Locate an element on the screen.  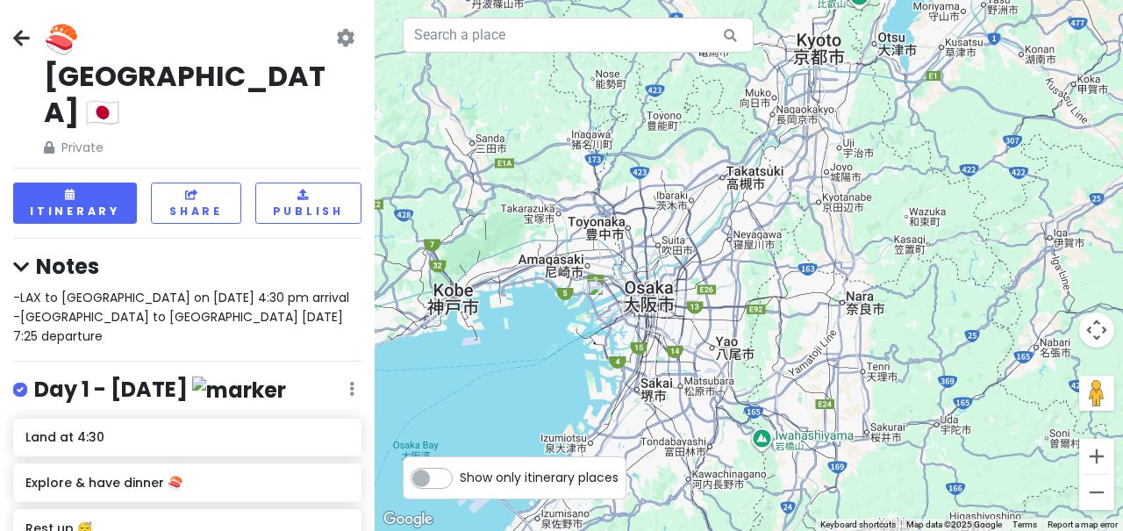
button: Publish is located at coordinates (308, 203).